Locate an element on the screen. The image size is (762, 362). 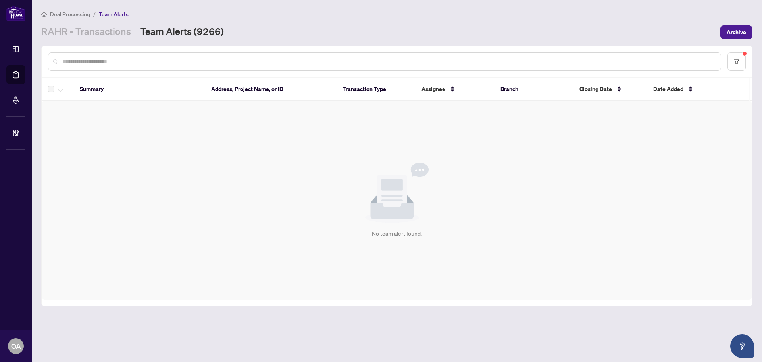
span: Closing Date is located at coordinates (596, 89).